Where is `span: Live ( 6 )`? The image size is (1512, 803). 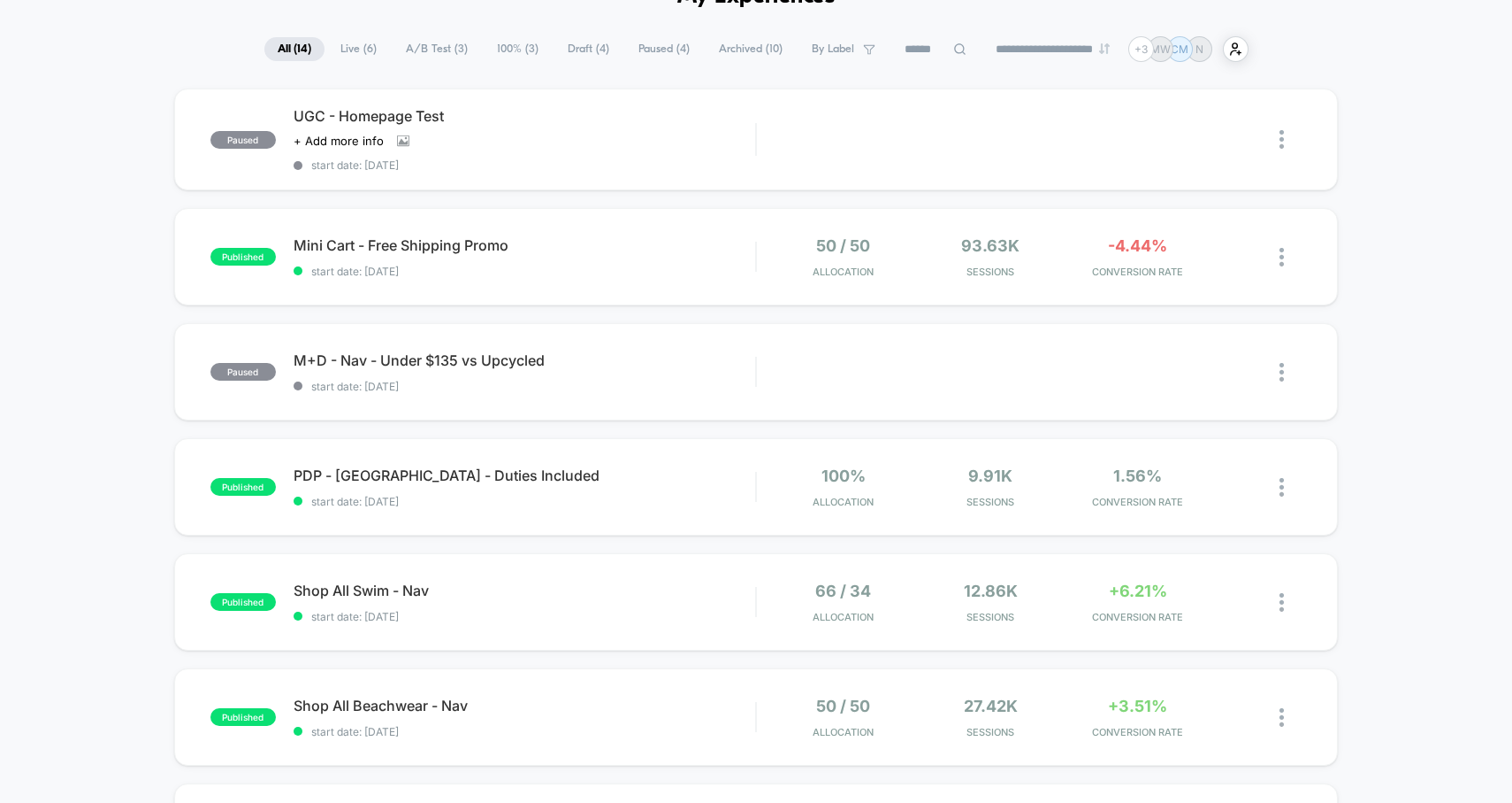
span: Live ( 6 ) is located at coordinates (358, 49).